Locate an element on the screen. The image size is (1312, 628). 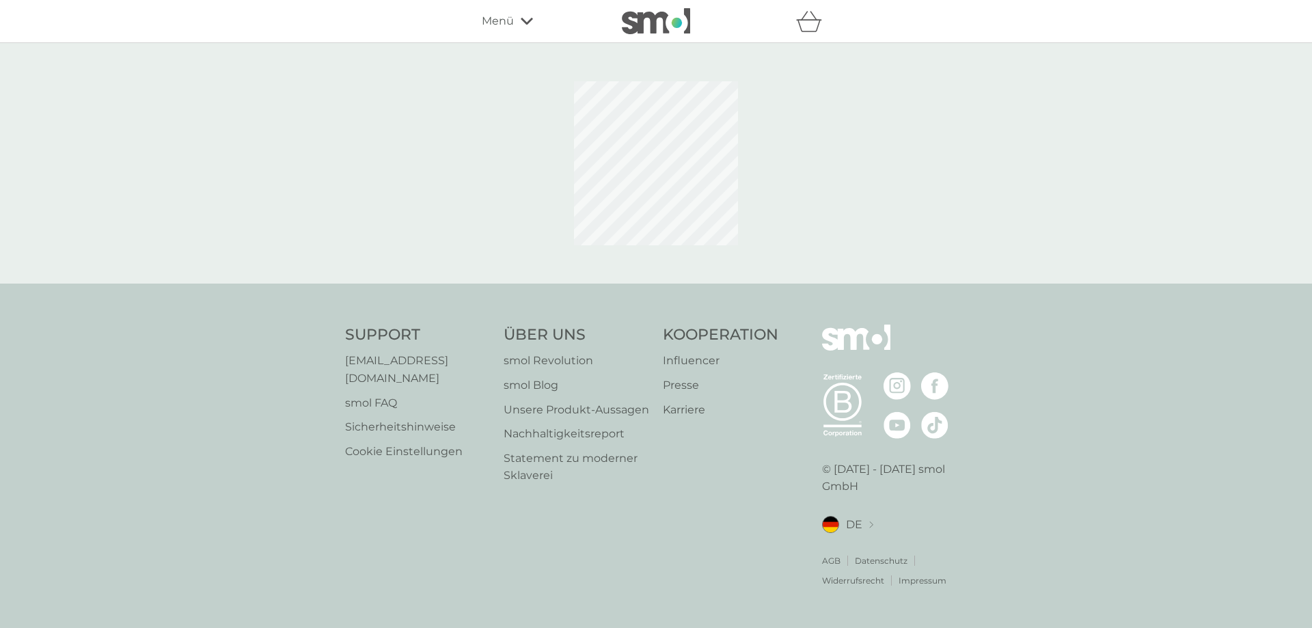
img: DE flag is located at coordinates (830, 524).